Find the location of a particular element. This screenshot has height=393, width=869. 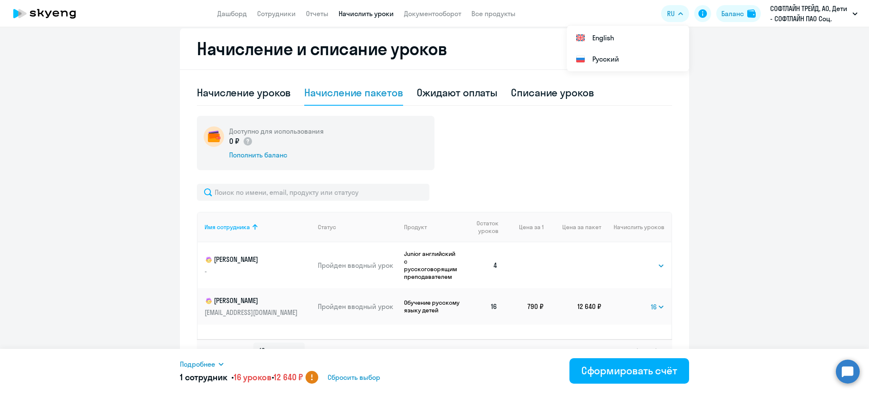

p: Обучение русскому языку детей is located at coordinates (432, 306).